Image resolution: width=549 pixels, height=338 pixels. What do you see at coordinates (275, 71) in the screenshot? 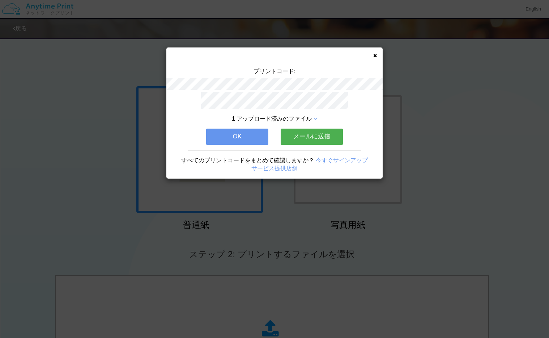
I see `span: プリントコード:` at bounding box center [275, 71].